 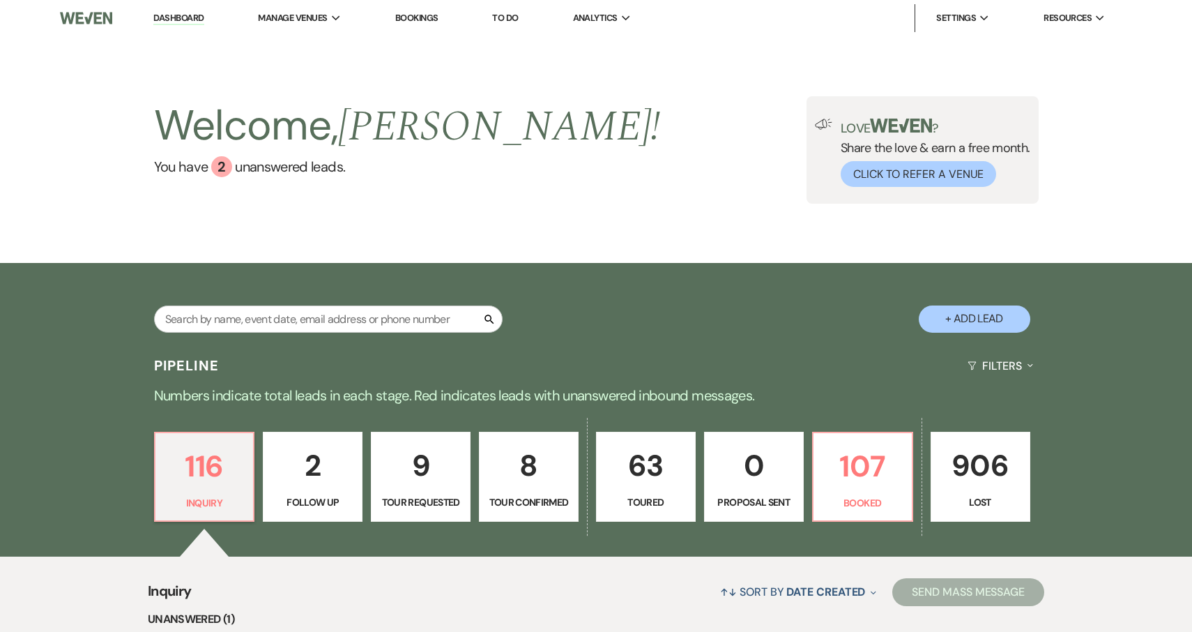 I want to click on button: Filters, so click(x=1000, y=365).